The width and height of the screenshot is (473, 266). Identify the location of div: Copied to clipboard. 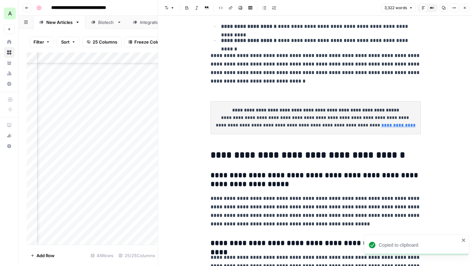
(419, 245).